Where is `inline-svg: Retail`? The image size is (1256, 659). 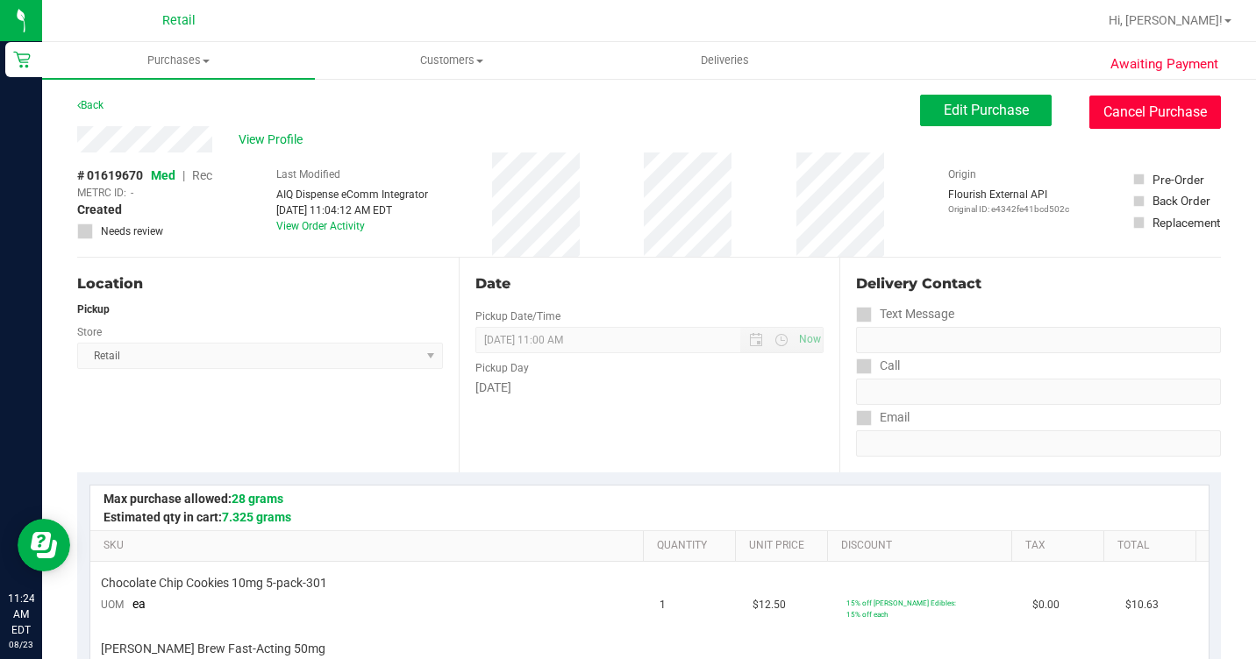 inline-svg: Retail is located at coordinates (22, 60).